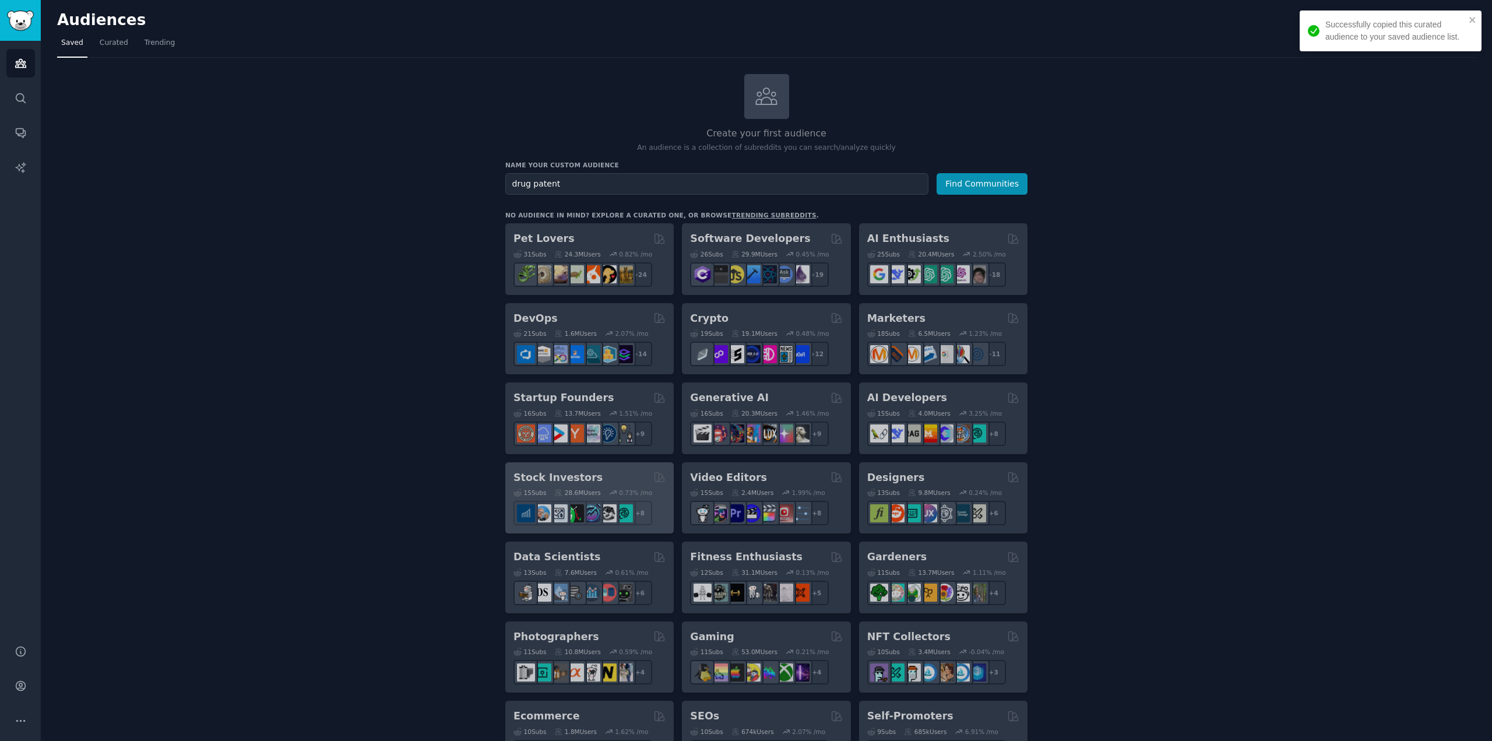 This screenshot has width=1492, height=741. Describe the element at coordinates (114, 45) in the screenshot. I see `a: Curated` at that location.